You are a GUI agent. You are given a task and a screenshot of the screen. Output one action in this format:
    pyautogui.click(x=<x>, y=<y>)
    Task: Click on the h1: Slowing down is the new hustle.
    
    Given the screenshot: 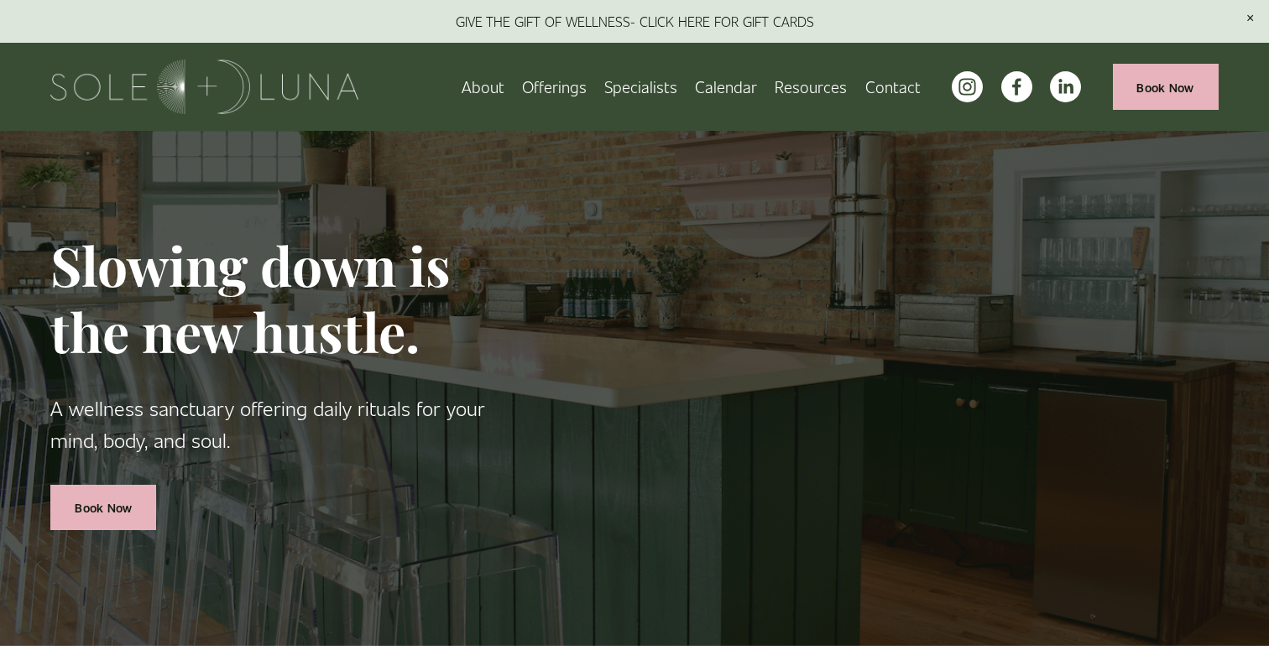 What is the action you would take?
    pyautogui.click(x=291, y=299)
    